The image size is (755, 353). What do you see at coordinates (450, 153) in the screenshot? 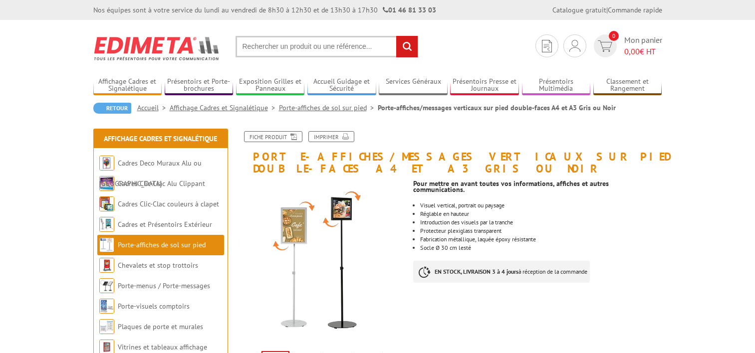
I see `h1: Porte-affiches/messages verticaux sur pied double-faces A4 et A3 Gris ou Noir` at bounding box center [450, 153].